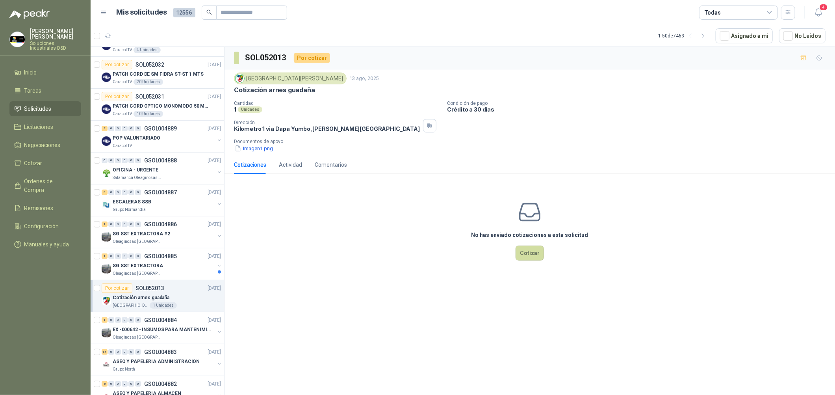 This screenshot has width=835, height=395. What do you see at coordinates (30, 14) in the screenshot?
I see `img: Logo peakr` at bounding box center [30, 14].